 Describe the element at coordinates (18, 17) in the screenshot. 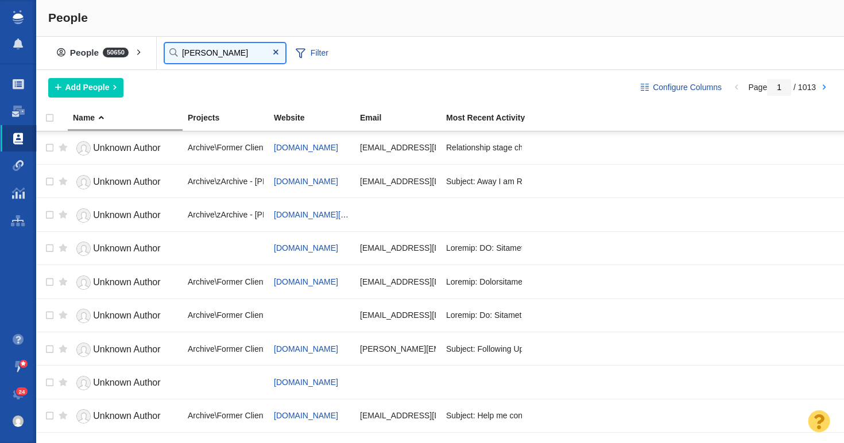

I see `img: buzzstream_logo_iconsimple.png` at that location.